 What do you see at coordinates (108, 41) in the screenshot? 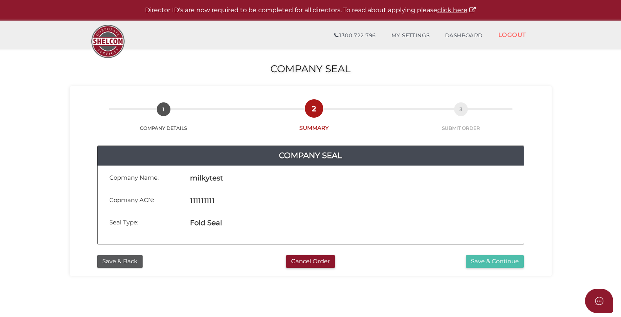
I see `img: Logo` at bounding box center [108, 41].